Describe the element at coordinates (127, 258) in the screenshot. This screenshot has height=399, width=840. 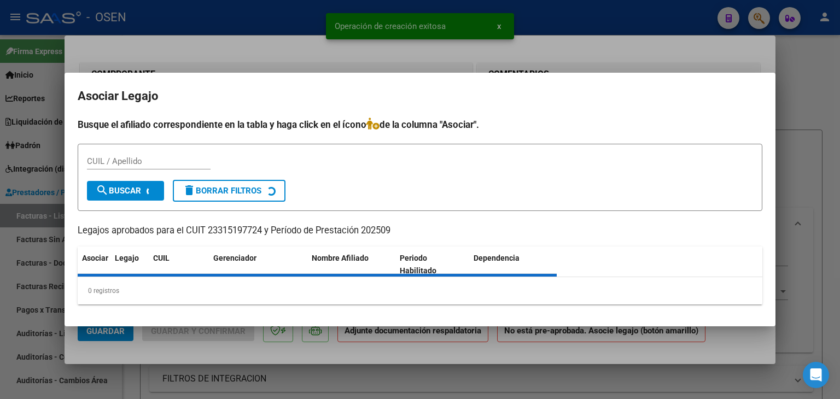
I see `span: Legajo` at that location.